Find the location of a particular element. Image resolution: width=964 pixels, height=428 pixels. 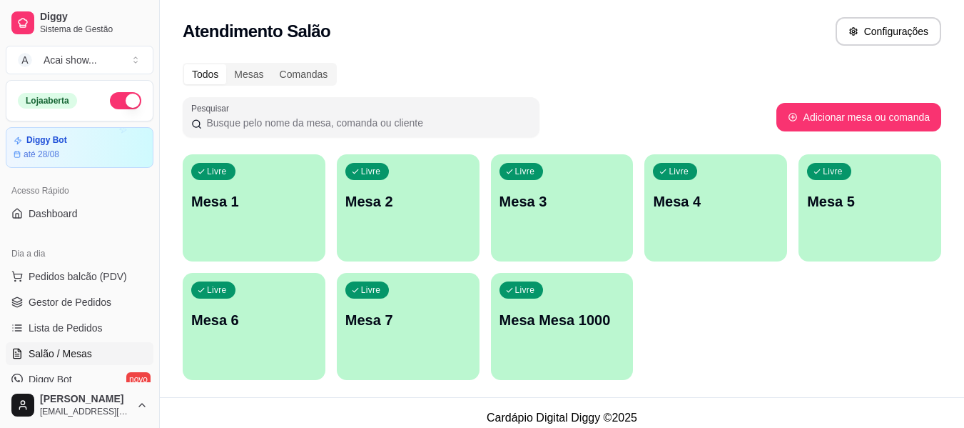

button: LivreMesa 5 is located at coordinates (870, 208).